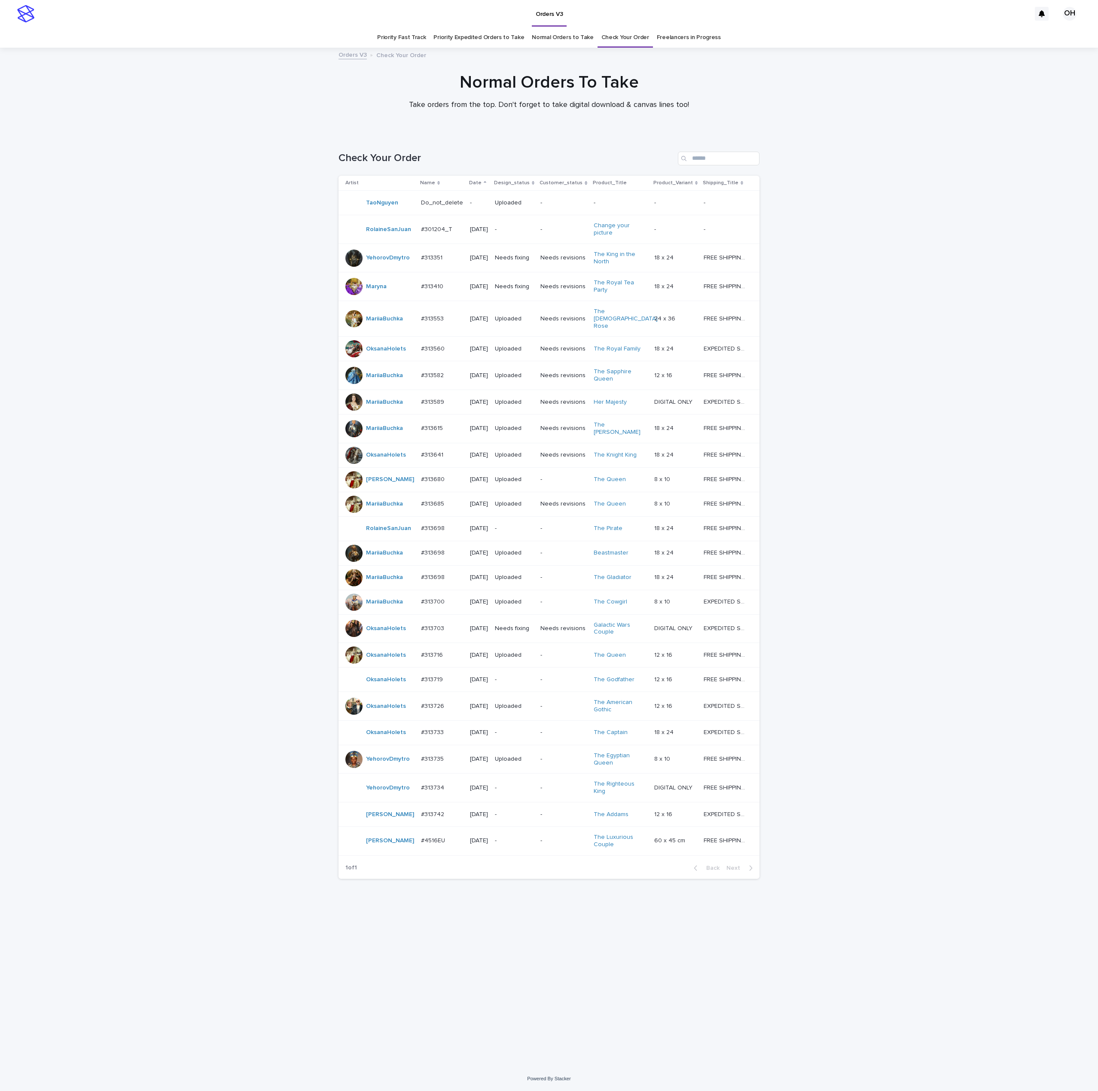 The image size is (1098, 1091). What do you see at coordinates (433, 375) in the screenshot?
I see `p: #313582` at bounding box center [433, 375].